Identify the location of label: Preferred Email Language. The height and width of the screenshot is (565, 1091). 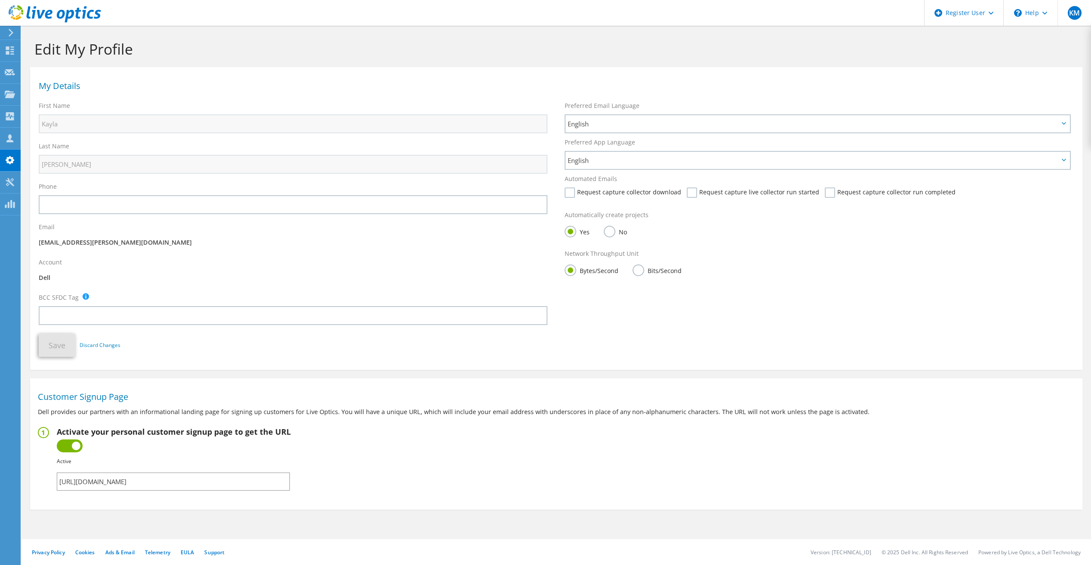
(602, 106).